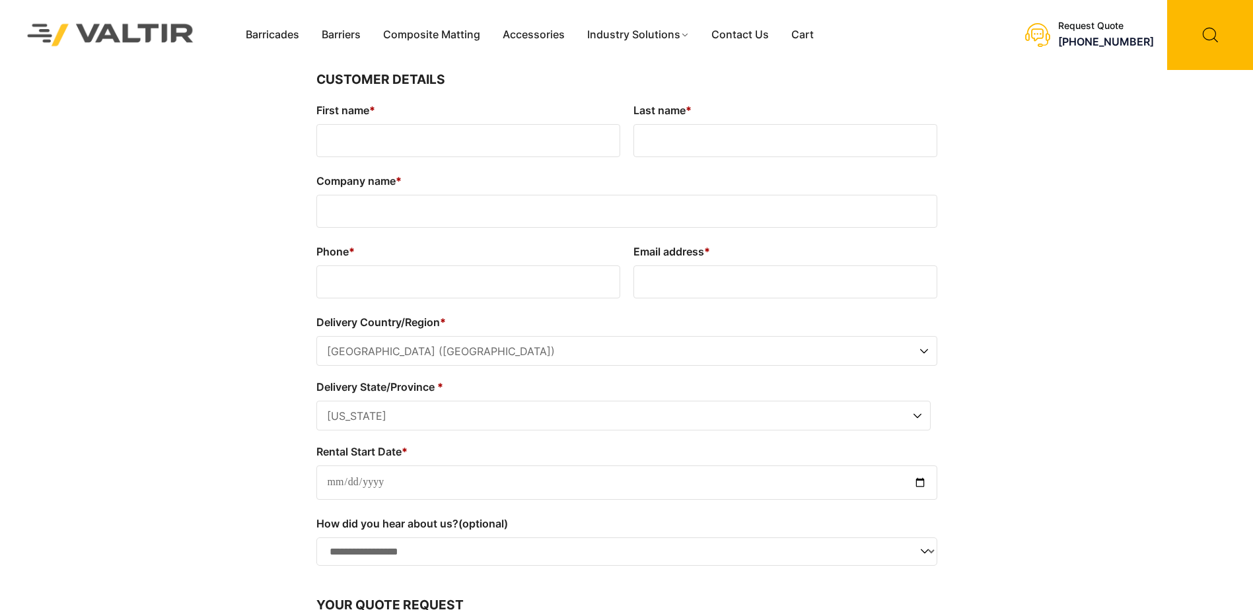 This screenshot has height=610, width=1253. Describe the element at coordinates (624, 387) in the screenshot. I see `label: Delivery State/Province` at that location.